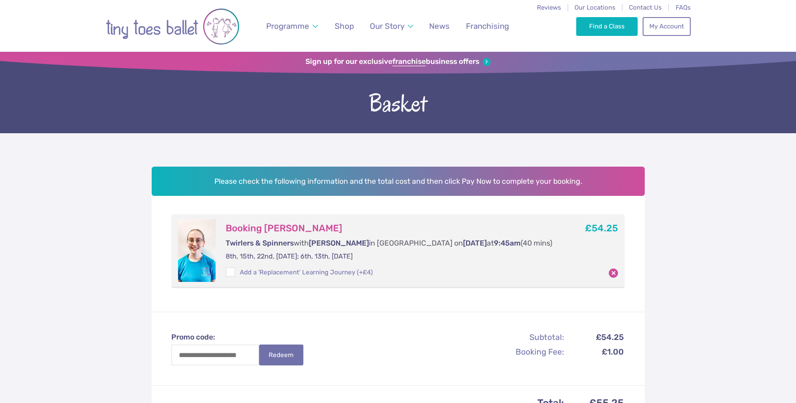 Image resolution: width=796 pixels, height=403 pixels. Describe the element at coordinates (595, 8) in the screenshot. I see `span: Our Locations` at that location.